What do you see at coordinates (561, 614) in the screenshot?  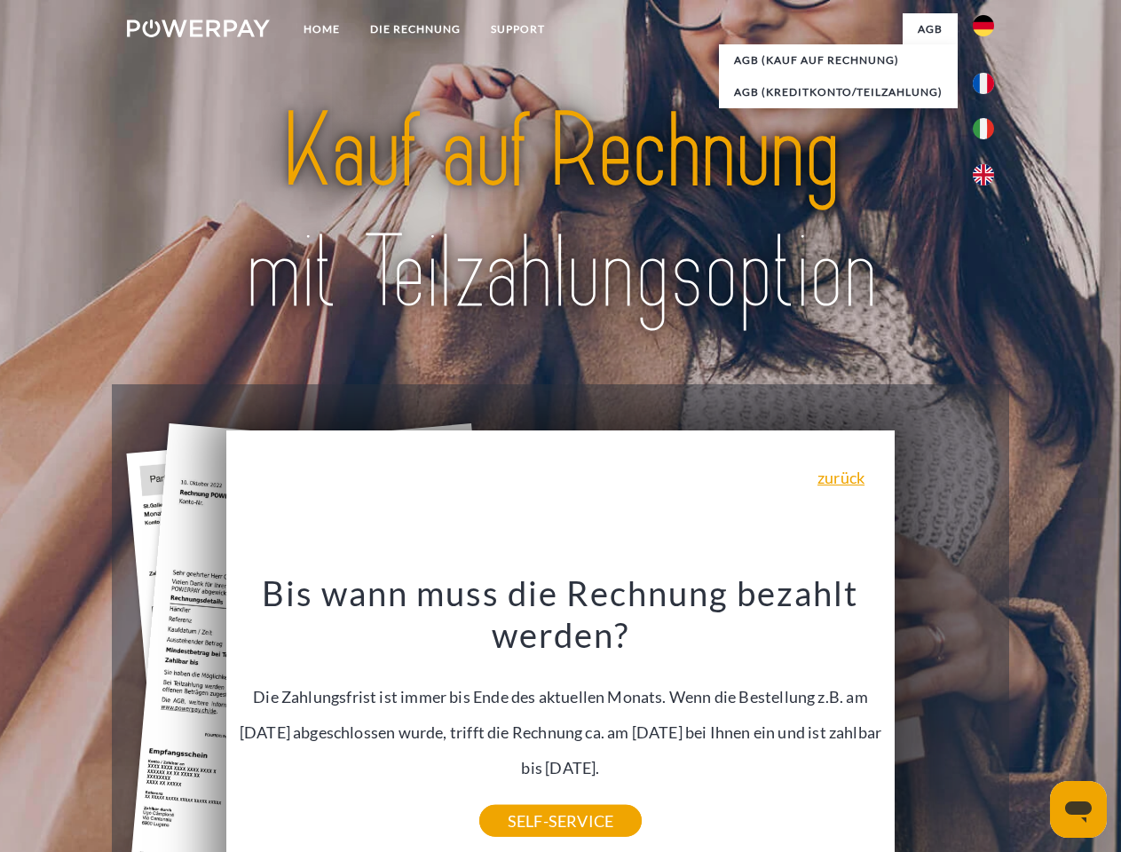 I see `h3: Bis wann muss die Rechnung bezahlt werden?` at bounding box center [561, 614].